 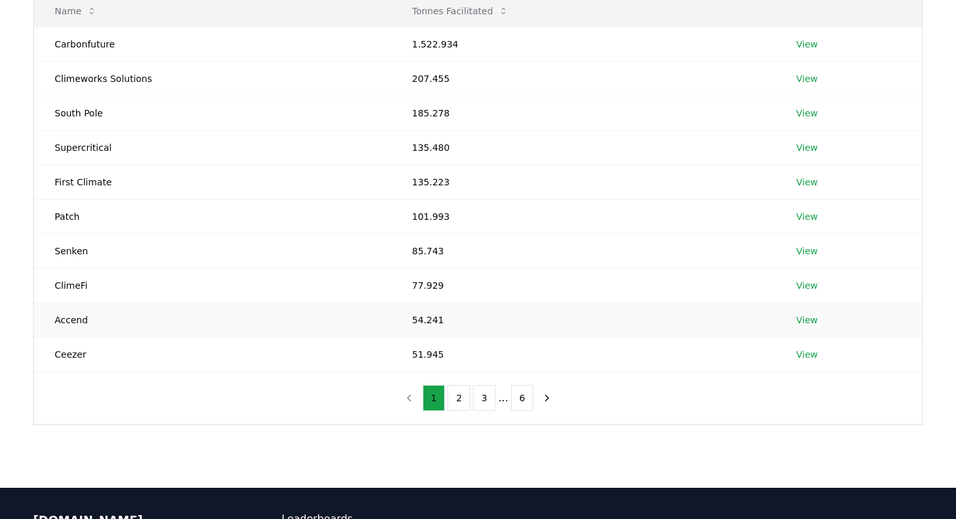 What do you see at coordinates (212, 319) in the screenshot?
I see `td: Accend` at bounding box center [212, 319].